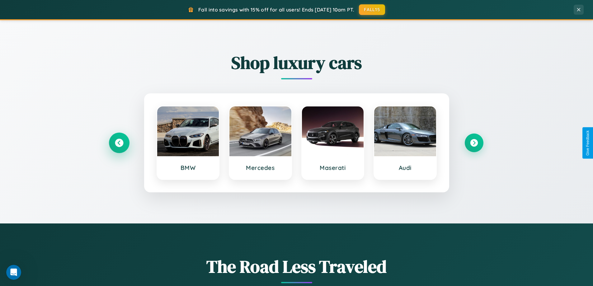 The width and height of the screenshot is (593, 286). What do you see at coordinates (260, 168) in the screenshot?
I see `h3: Mercedes` at bounding box center [260, 168].